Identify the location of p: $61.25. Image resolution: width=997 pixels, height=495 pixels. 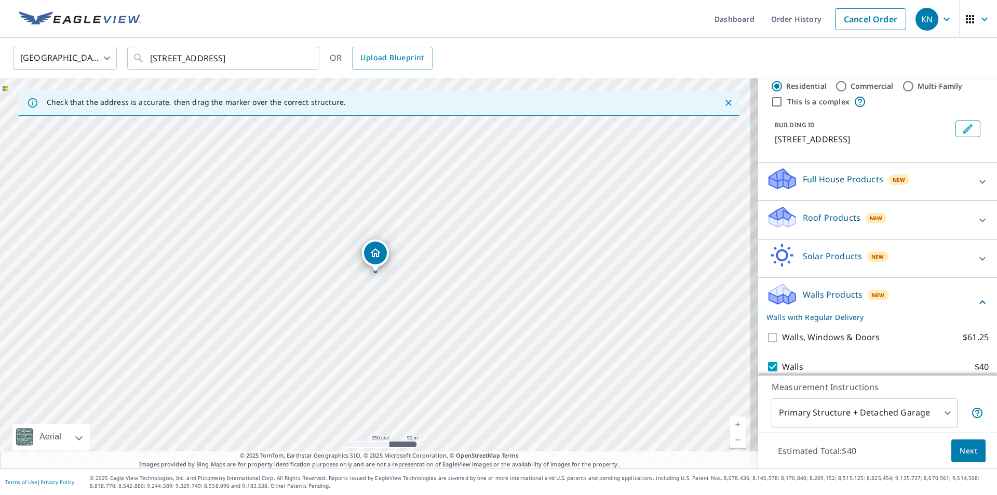
(976, 337).